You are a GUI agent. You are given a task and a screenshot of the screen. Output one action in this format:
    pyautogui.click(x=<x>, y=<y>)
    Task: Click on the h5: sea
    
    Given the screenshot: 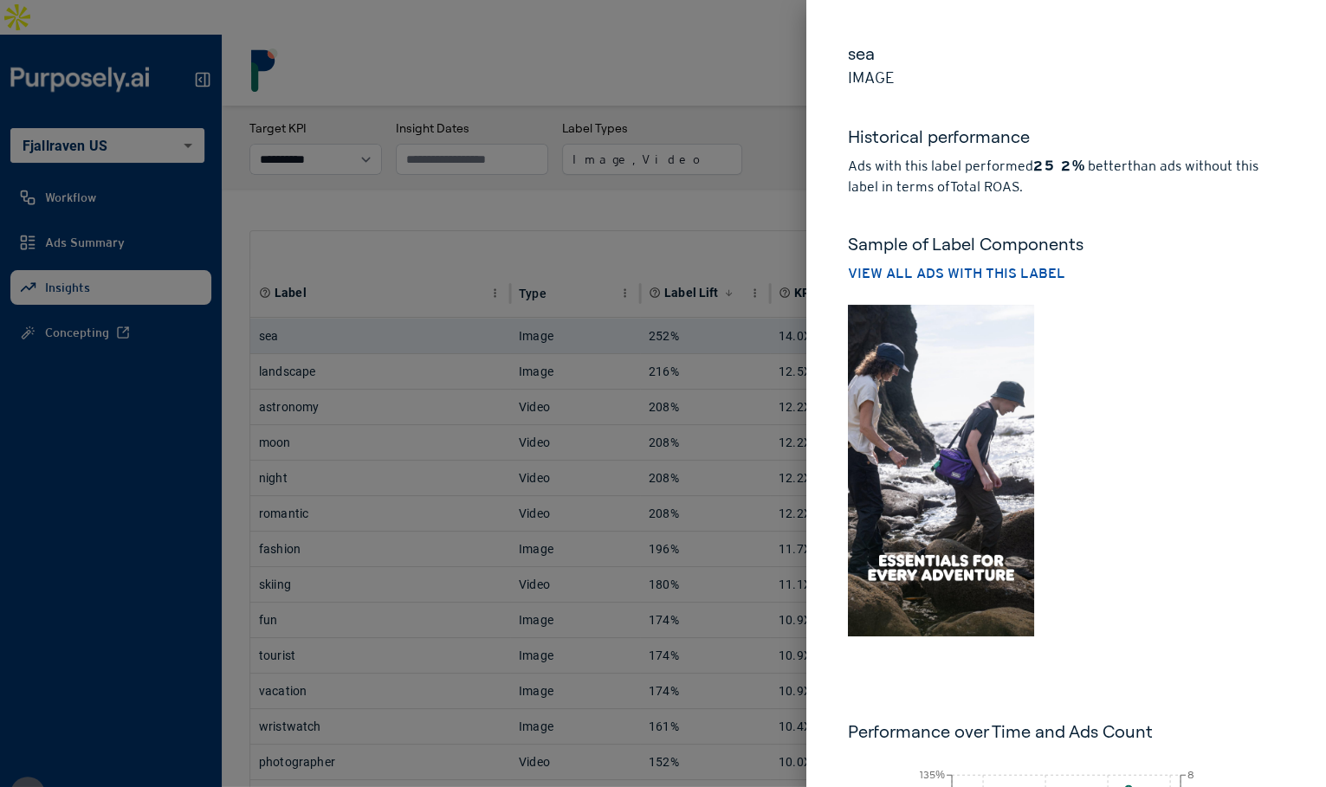 What is the action you would take?
    pyautogui.click(x=1066, y=54)
    